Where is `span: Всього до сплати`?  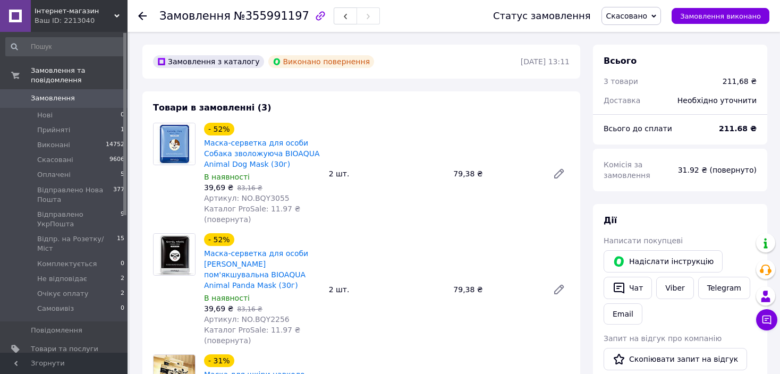 span: Всього до сплати is located at coordinates (638, 129).